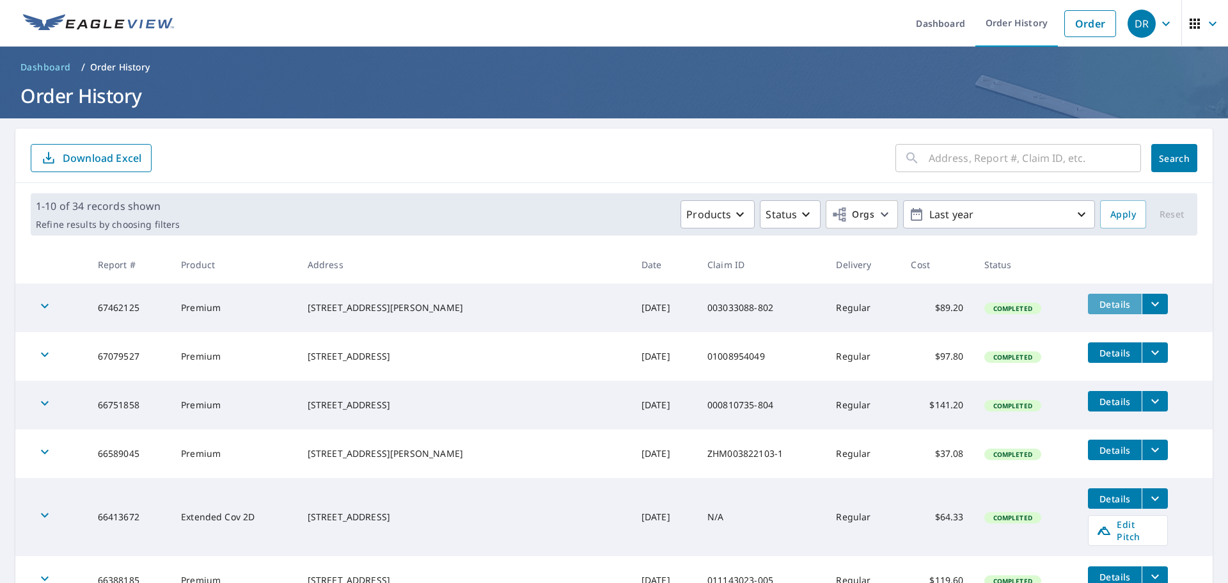  What do you see at coordinates (129, 356) in the screenshot?
I see `td: 67079527` at bounding box center [129, 356].